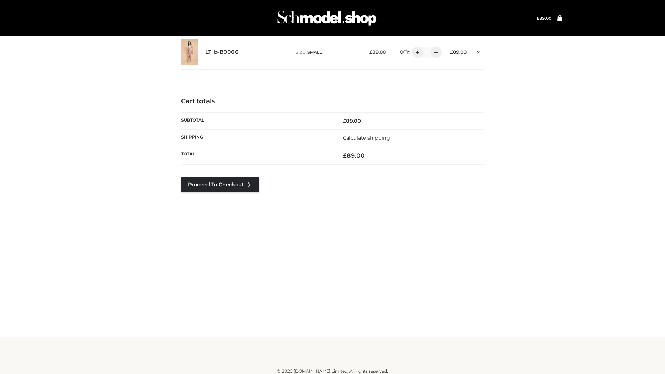  What do you see at coordinates (416, 52) in the screenshot?
I see `div: QTY:` at bounding box center [416, 52].